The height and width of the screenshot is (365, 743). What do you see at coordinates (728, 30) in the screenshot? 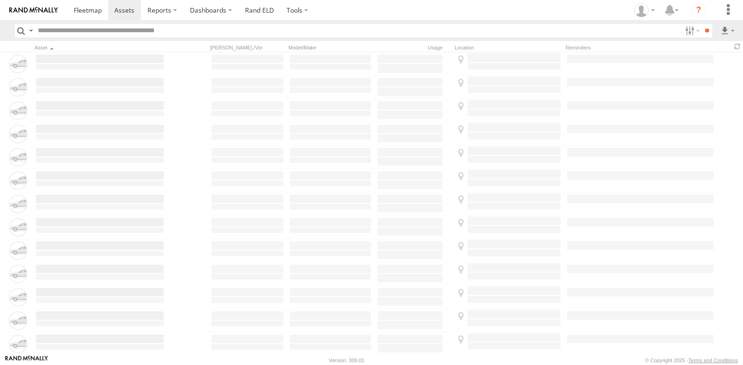
I see `label: Export results as...` at bounding box center [728, 30].